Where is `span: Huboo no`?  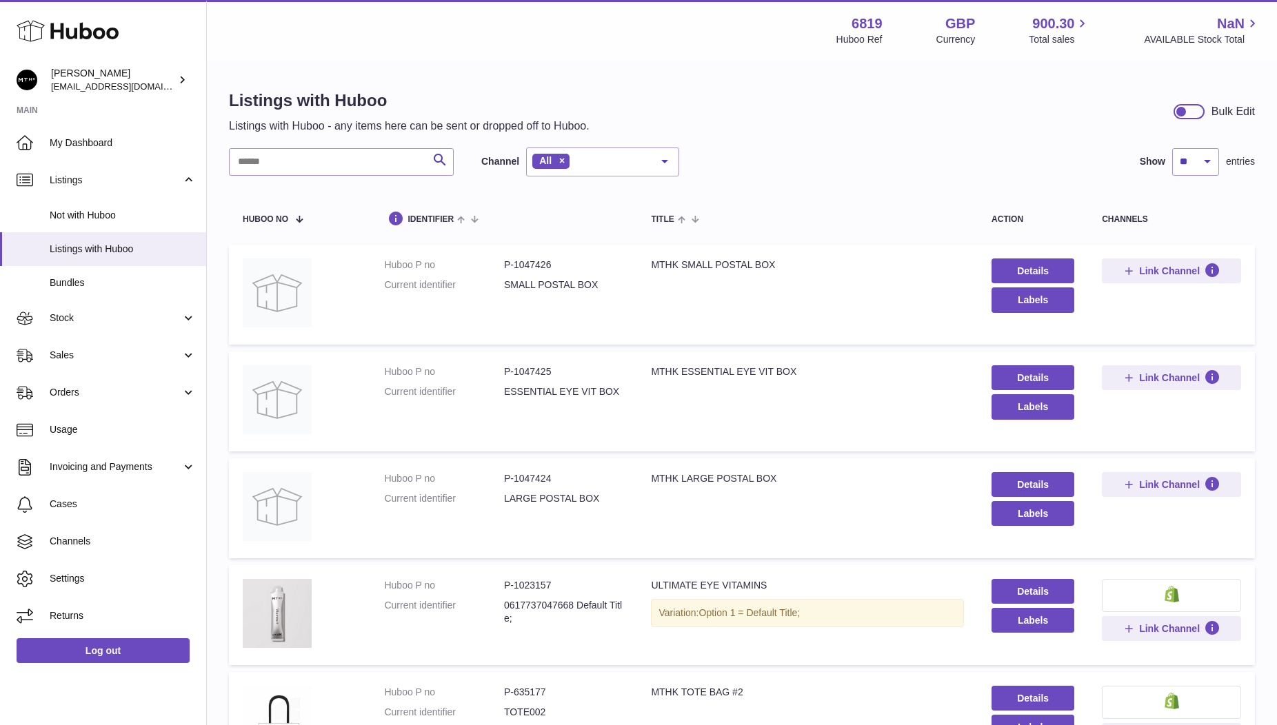 span: Huboo no is located at coordinates (265, 219).